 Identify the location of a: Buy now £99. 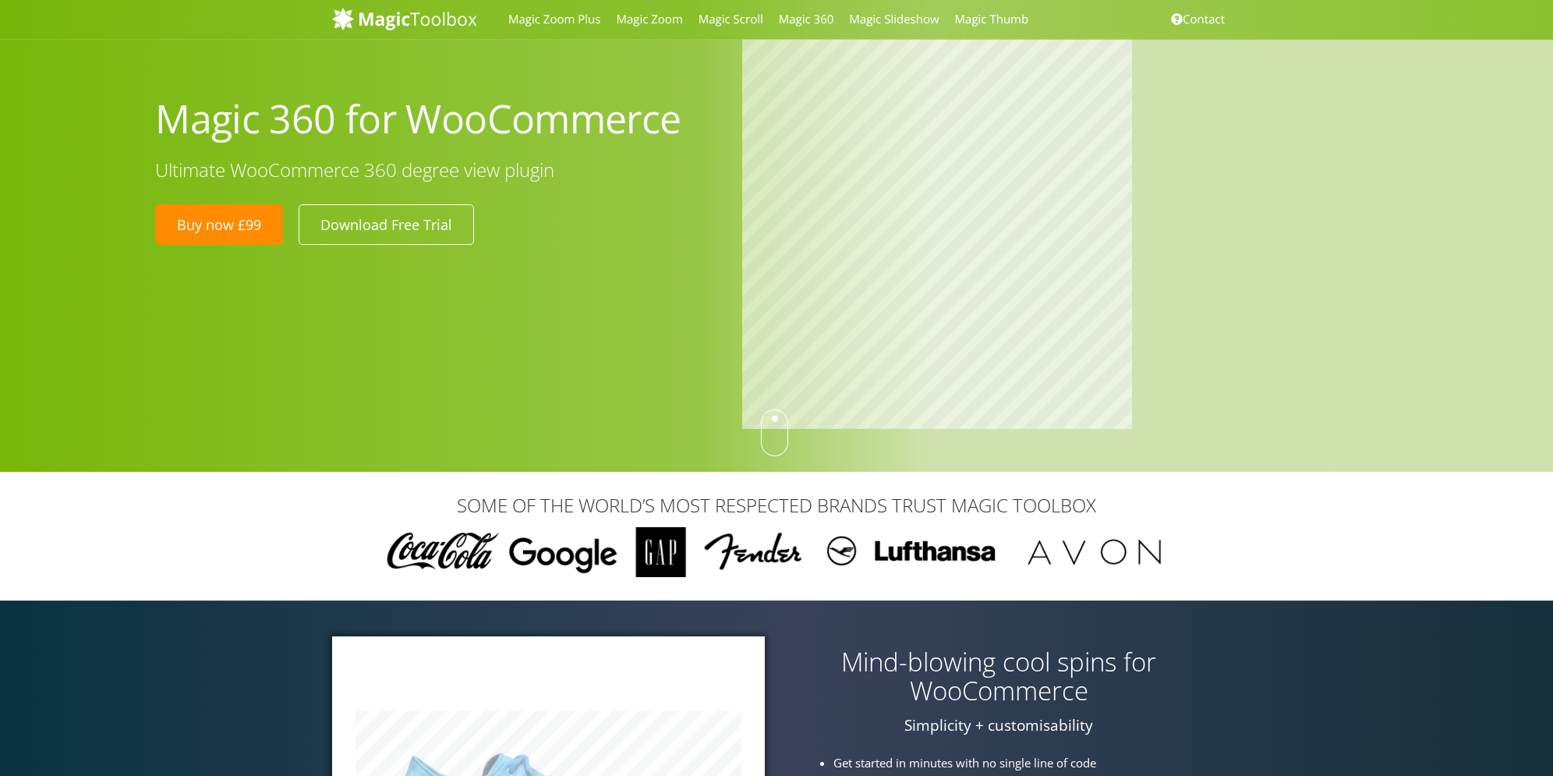
(219, 224).